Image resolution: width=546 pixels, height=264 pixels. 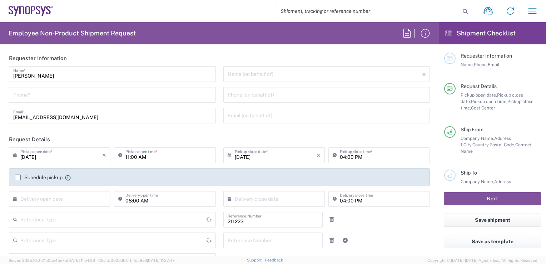 I want to click on h2: Employee Non-Product Shipment Request, so click(x=72, y=33).